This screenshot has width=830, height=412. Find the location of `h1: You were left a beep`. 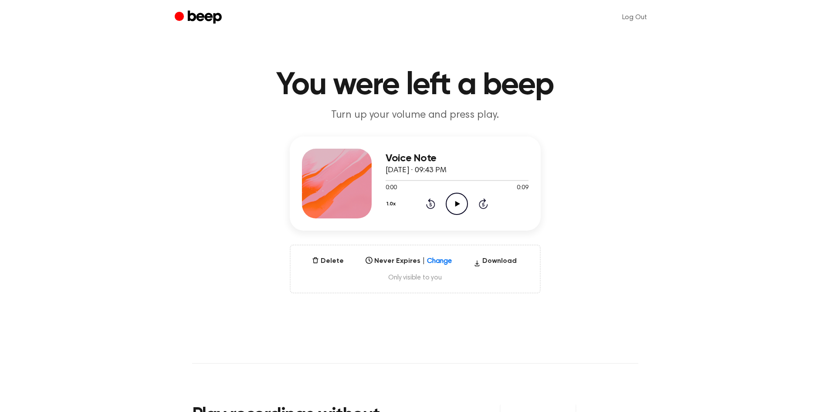

h1: You were left a beep is located at coordinates (415, 85).